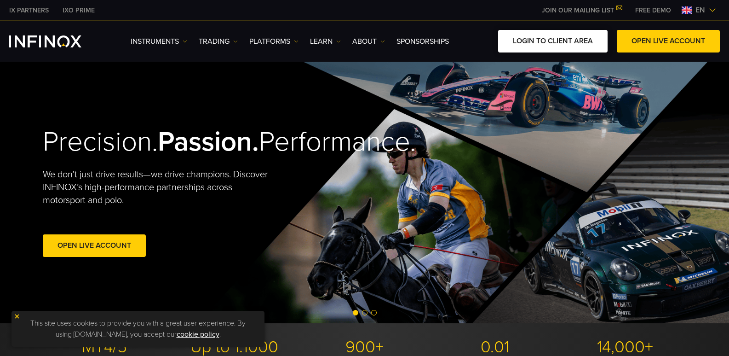 Image resolution: width=729 pixels, height=356 pixels. Describe the element at coordinates (423, 41) in the screenshot. I see `a: SPONSORSHIPS` at that location.